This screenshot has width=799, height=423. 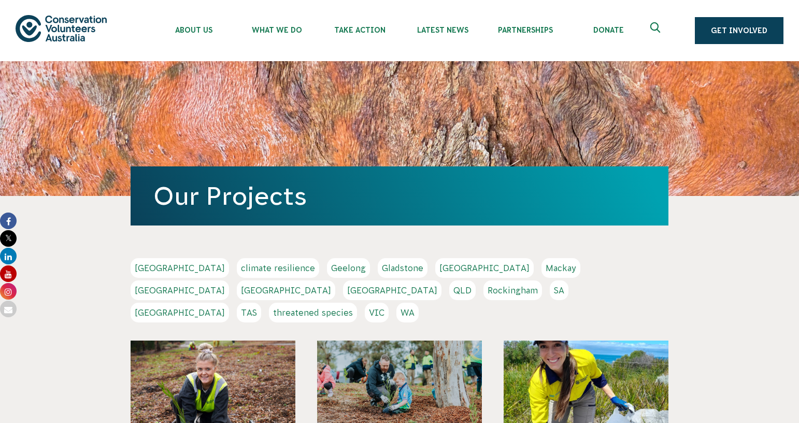 What do you see at coordinates (608, 30) in the screenshot?
I see `span: Donate` at bounding box center [608, 30].